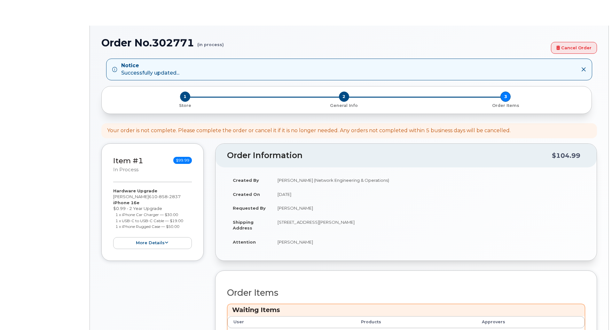 The height and width of the screenshot is (330, 612). Describe the element at coordinates (502, 322) in the screenshot. I see `th: Approvers` at that location.